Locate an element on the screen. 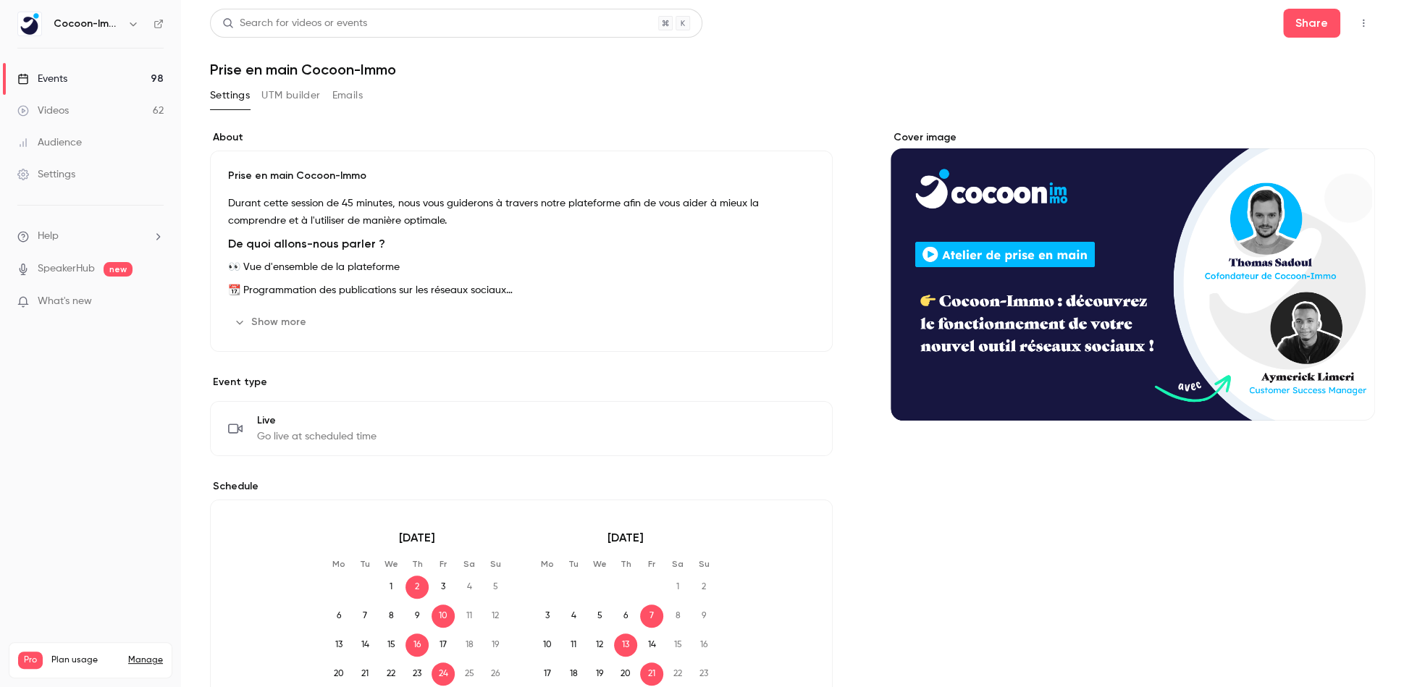  span: new is located at coordinates (118, 269).